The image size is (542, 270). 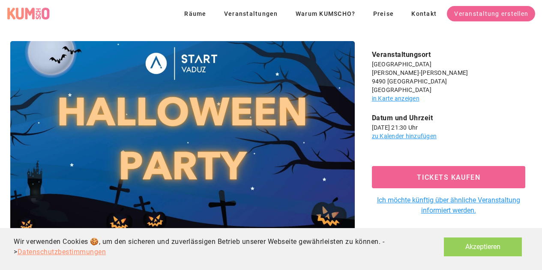 What do you see at coordinates (197, 13) in the screenshot?
I see `a: Räume` at bounding box center [197, 13].